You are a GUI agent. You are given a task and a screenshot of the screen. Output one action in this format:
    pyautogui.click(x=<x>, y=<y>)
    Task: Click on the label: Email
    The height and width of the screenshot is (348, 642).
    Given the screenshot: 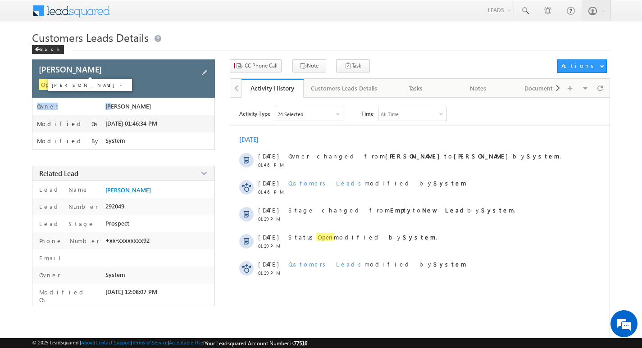 What is the action you would take?
    pyautogui.click(x=52, y=258)
    